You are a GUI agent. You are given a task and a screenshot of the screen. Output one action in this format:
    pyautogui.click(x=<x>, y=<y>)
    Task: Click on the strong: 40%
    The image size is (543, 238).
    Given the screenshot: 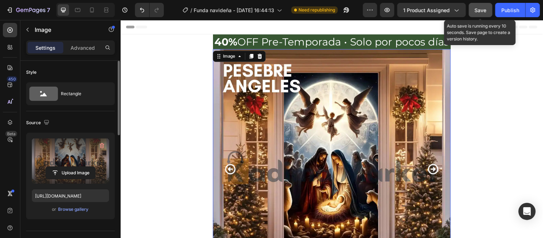 What is the action you would take?
    pyautogui.click(x=107, y=22)
    